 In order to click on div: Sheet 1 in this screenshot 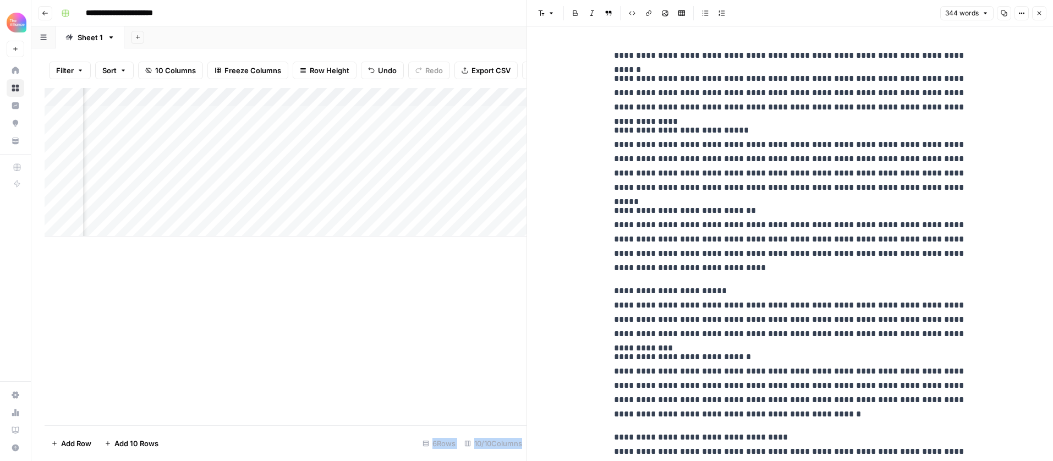, I will do `click(90, 37)`.